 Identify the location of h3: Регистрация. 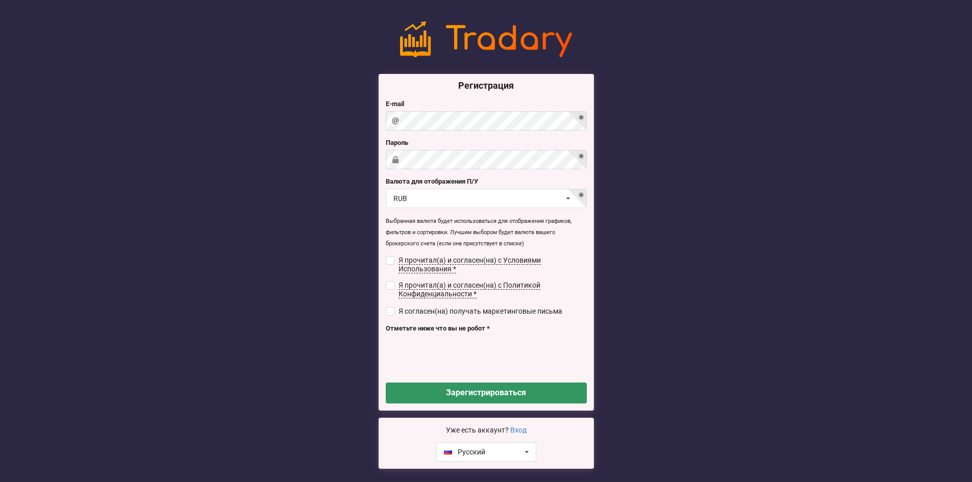
(486, 85).